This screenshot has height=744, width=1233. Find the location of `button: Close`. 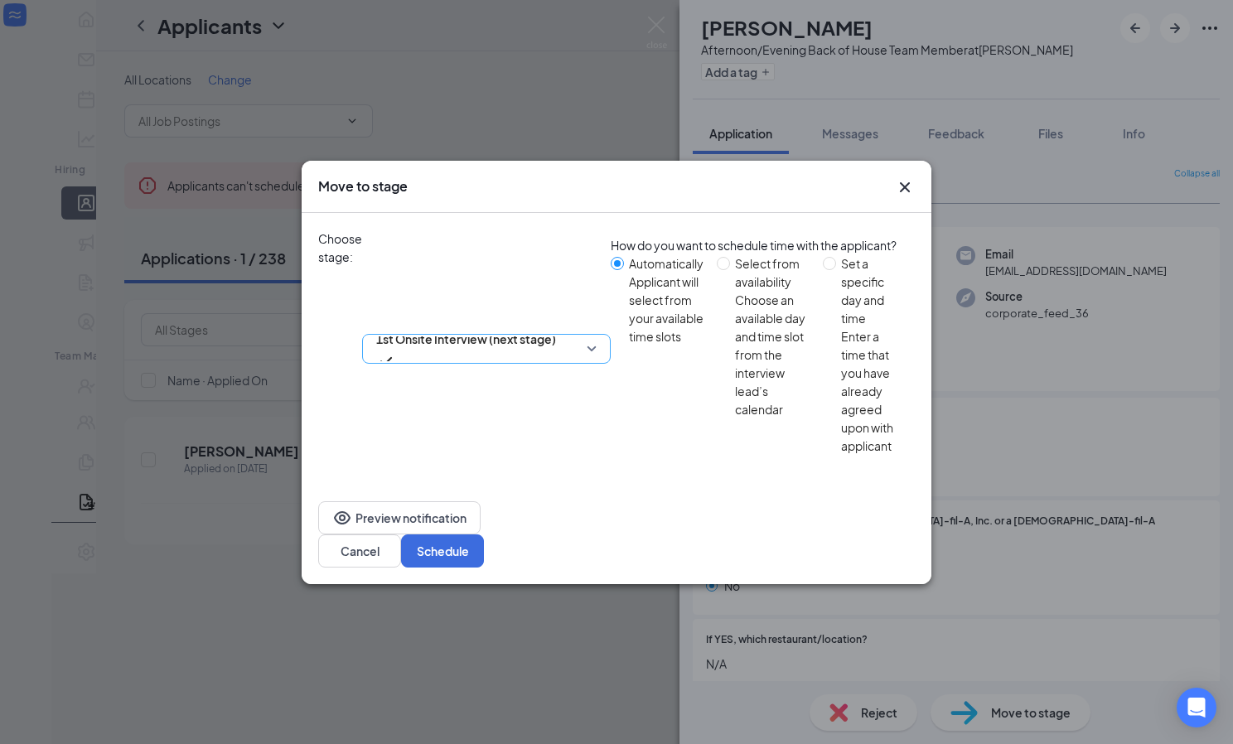

button: Close is located at coordinates (905, 187).